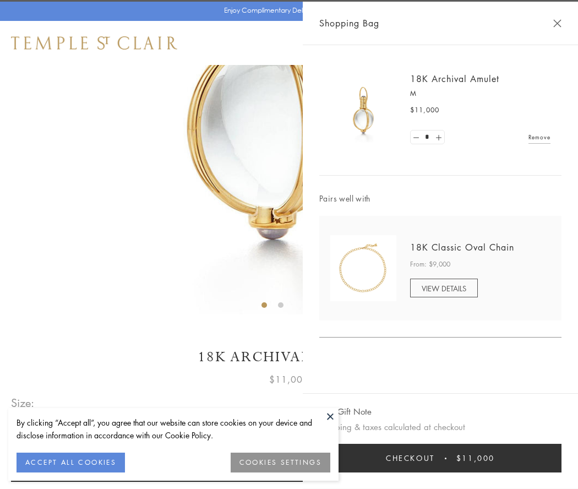  Describe the element at coordinates (280, 462) in the screenshot. I see `button: COOKIES SETTINGS` at that location.